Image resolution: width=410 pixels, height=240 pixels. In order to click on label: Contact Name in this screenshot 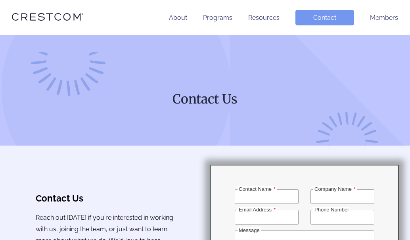, I will do `click(257, 189)`.